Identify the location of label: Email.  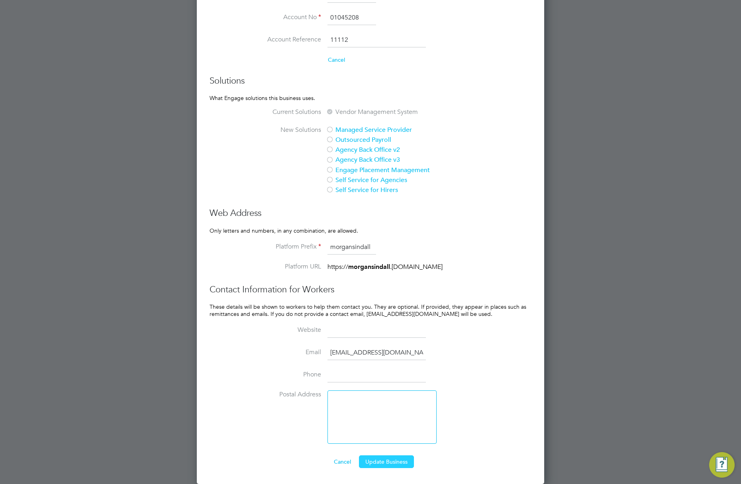
(281, 352).